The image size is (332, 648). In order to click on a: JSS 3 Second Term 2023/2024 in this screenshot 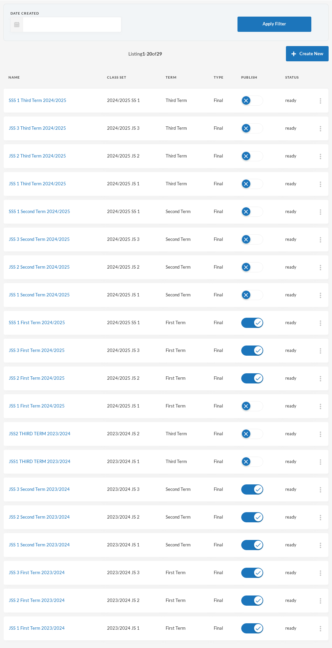, I will do `click(39, 489)`.